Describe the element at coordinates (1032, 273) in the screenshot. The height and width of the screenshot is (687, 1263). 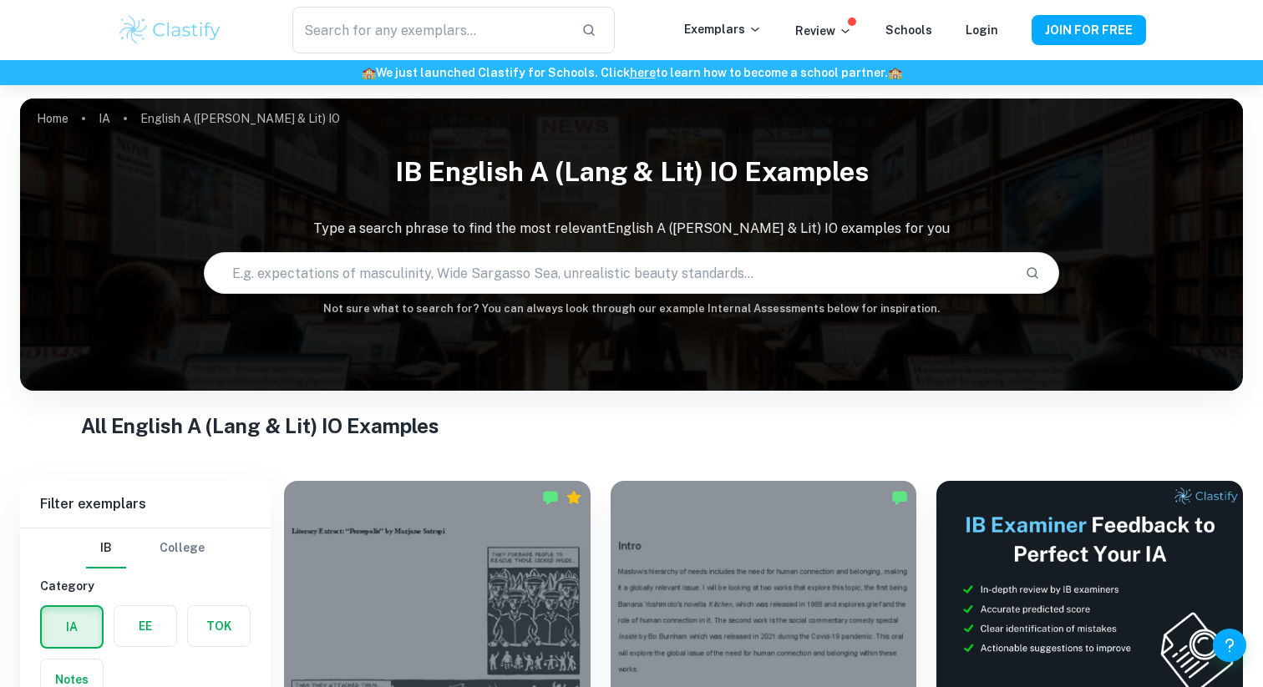
I see `button: Search` at that location.